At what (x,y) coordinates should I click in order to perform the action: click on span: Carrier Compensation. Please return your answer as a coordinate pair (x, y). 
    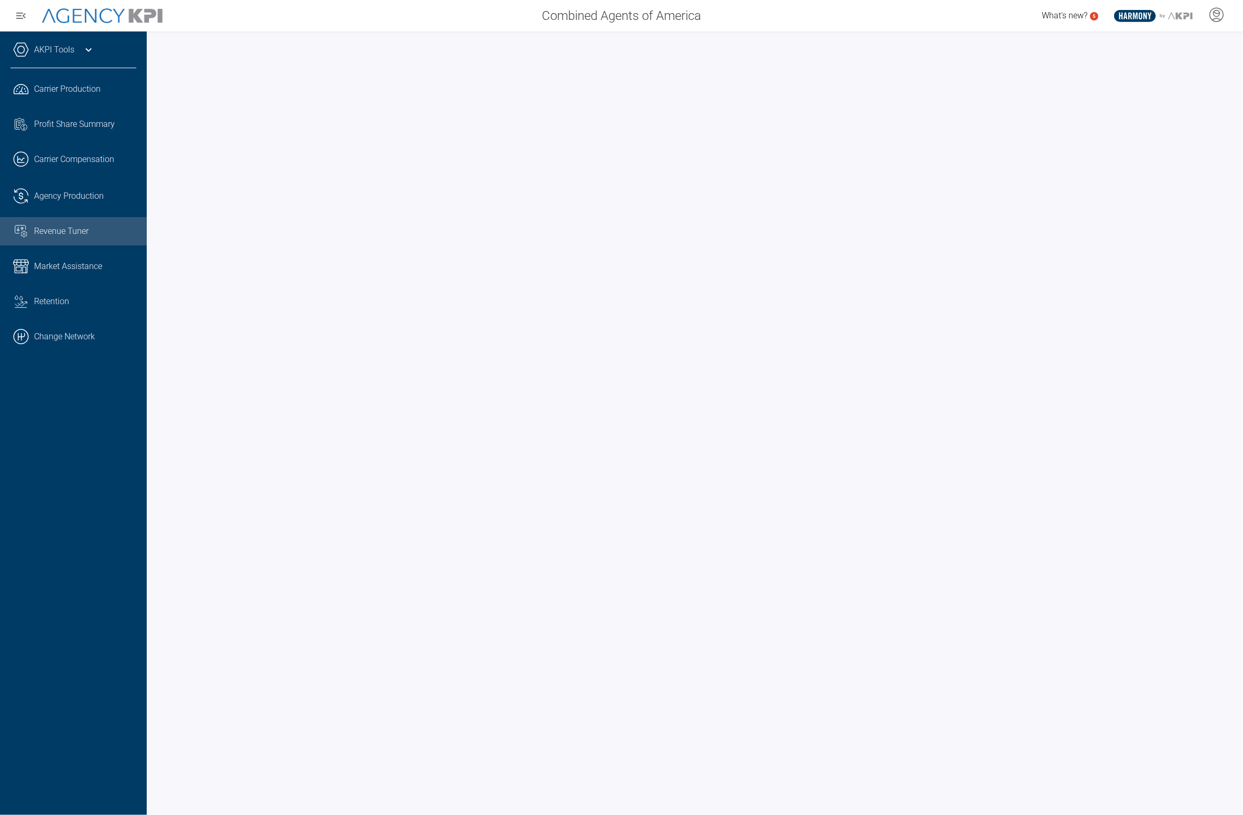
    Looking at the image, I should click on (74, 159).